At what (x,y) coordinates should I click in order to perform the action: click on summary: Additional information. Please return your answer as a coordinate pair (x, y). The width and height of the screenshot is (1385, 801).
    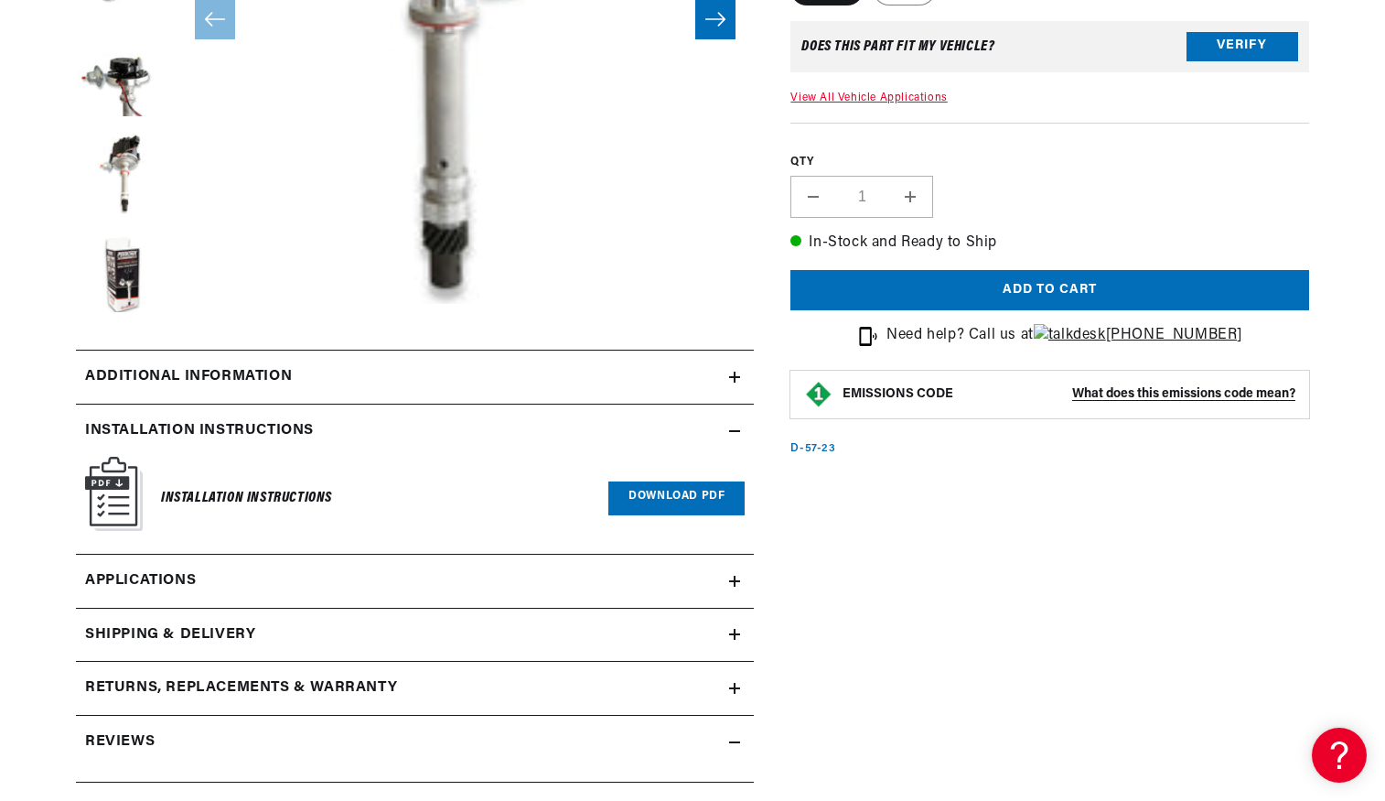
    Looking at the image, I should click on (414, 377).